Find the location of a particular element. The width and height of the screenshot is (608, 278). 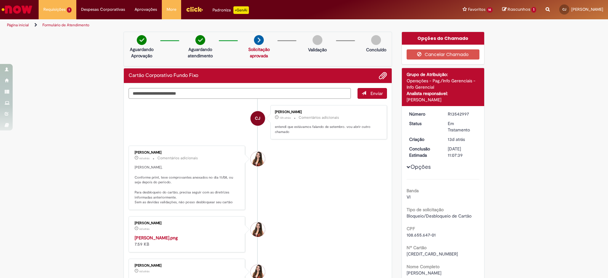

a: Solicitação aprovada is located at coordinates (259, 53).